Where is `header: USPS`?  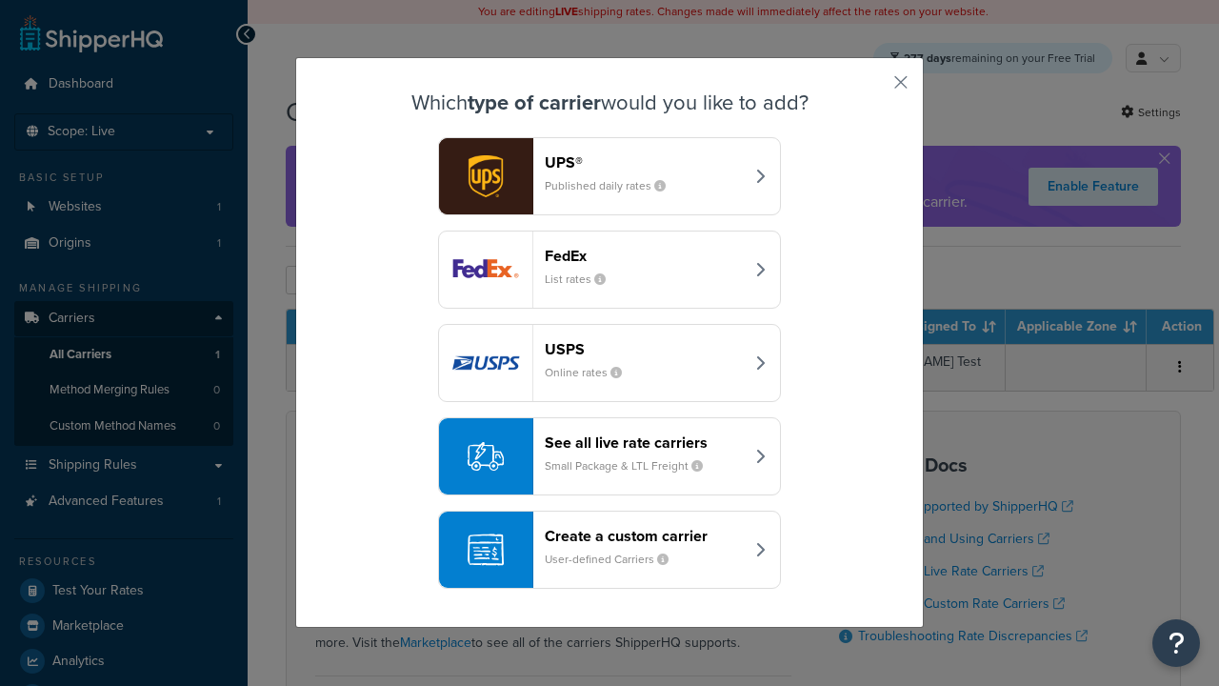
header: USPS is located at coordinates (644, 349).